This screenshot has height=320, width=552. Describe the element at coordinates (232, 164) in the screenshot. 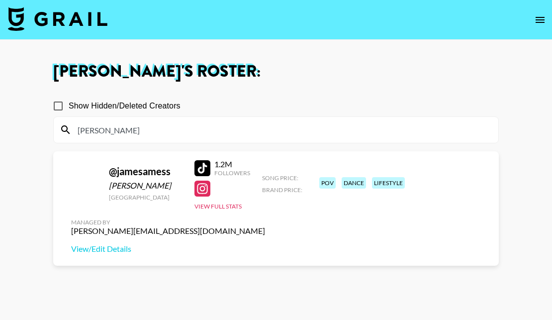

I see `div: 1.2M` at that location.